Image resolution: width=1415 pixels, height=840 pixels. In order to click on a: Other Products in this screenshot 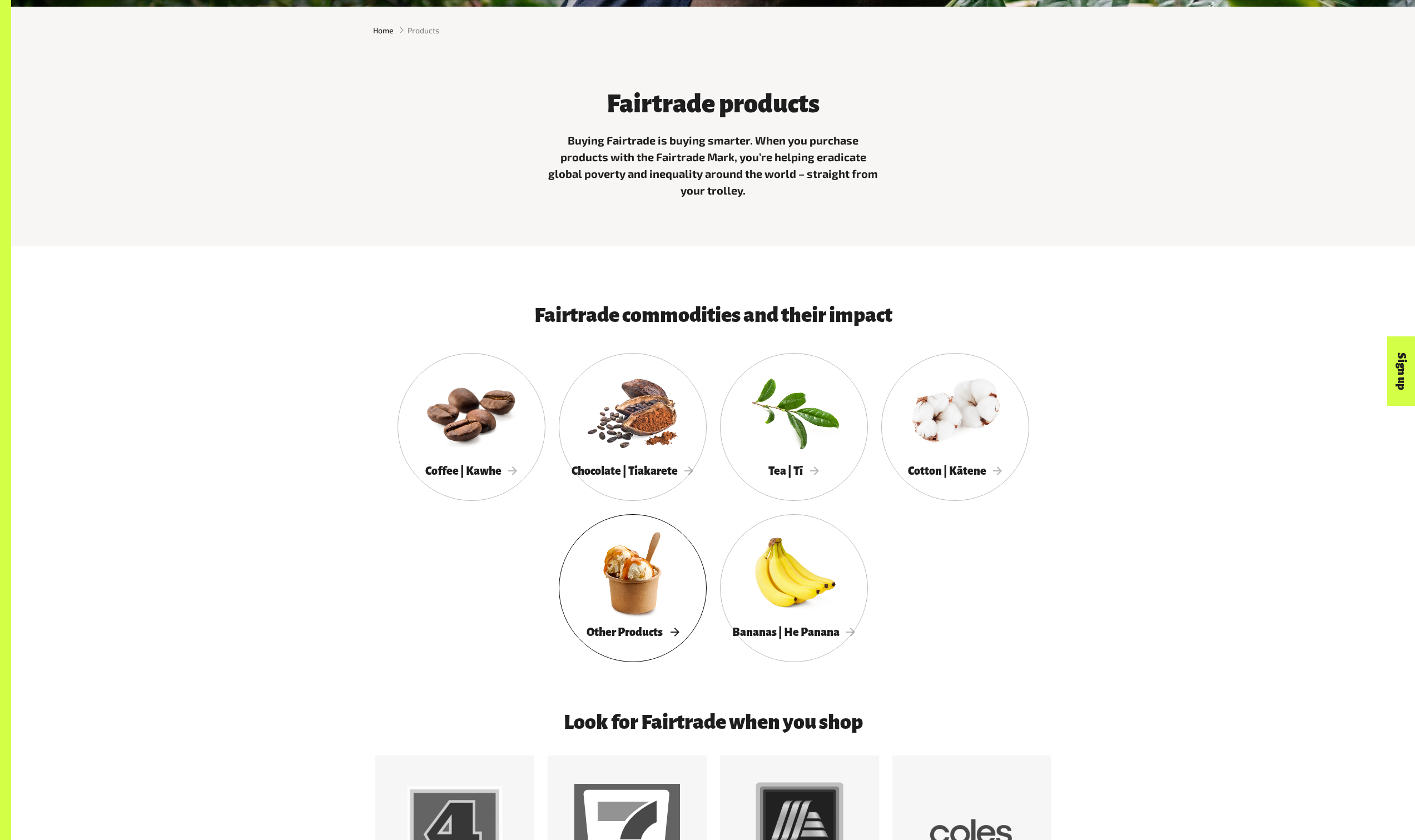, I will do `click(633, 589)`.